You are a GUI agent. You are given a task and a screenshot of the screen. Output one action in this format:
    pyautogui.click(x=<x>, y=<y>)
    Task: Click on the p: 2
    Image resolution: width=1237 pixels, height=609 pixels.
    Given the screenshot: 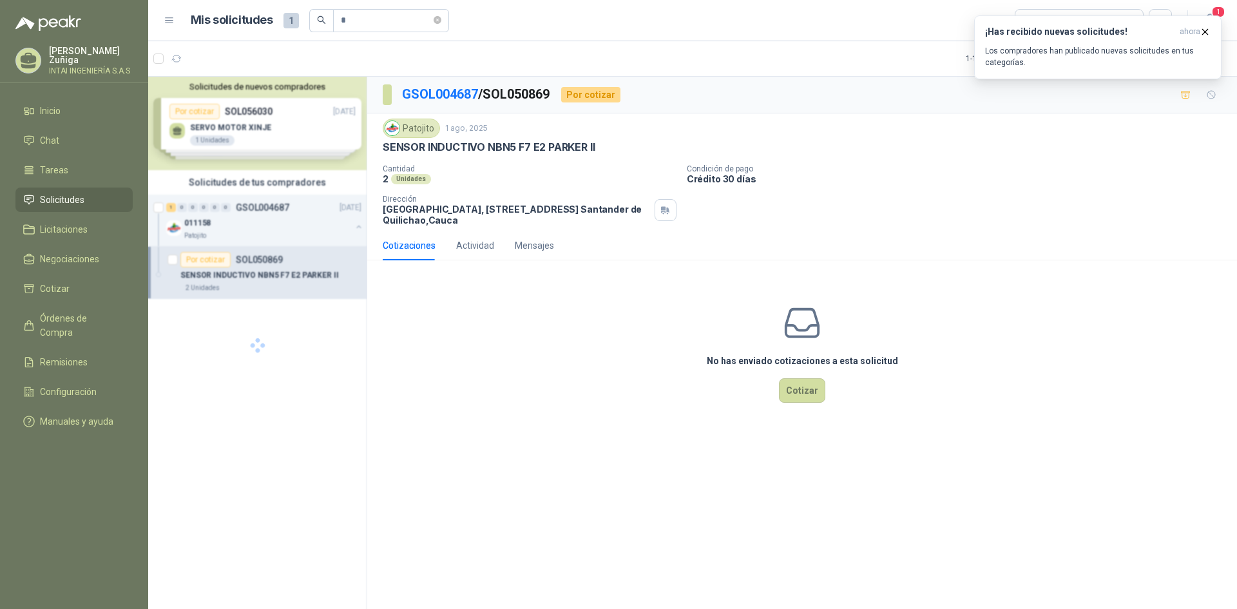 What is the action you would take?
    pyautogui.click(x=385, y=178)
    